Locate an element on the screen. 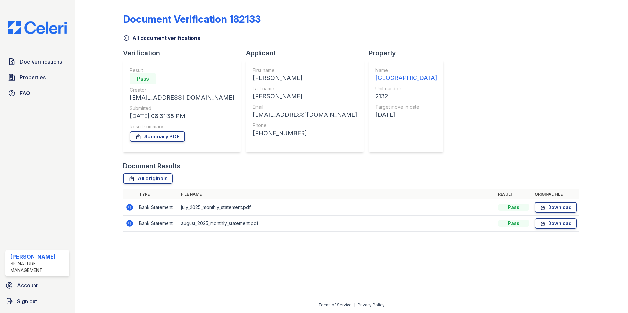 This screenshot has width=628, height=313. a: Account is located at coordinates (37, 286).